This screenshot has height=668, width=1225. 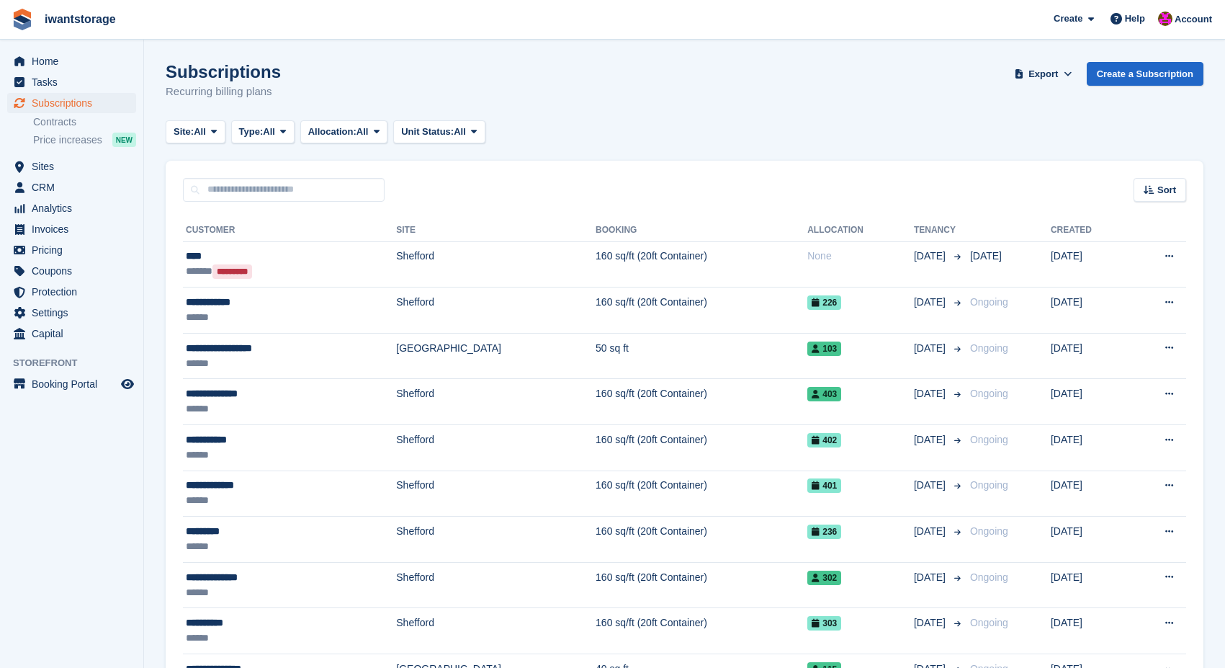 What do you see at coordinates (939, 231) in the screenshot?
I see `th: Tenancy` at bounding box center [939, 231].